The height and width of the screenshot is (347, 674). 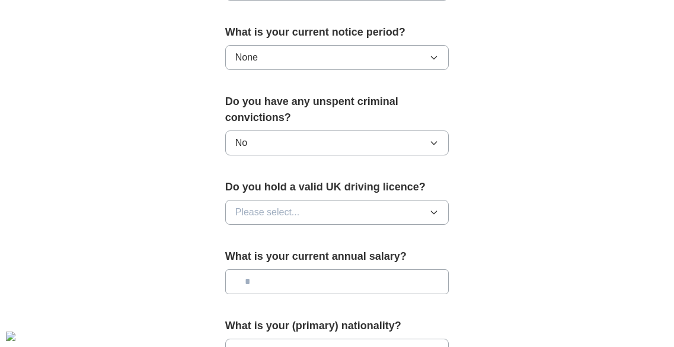 What do you see at coordinates (241, 143) in the screenshot?
I see `span: No` at bounding box center [241, 143].